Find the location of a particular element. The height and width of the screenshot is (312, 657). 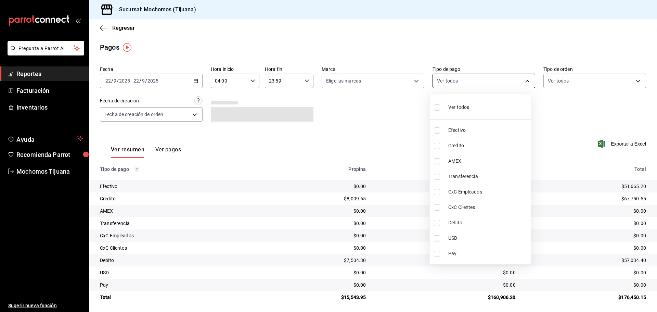

span: Credito is located at coordinates (488, 145).